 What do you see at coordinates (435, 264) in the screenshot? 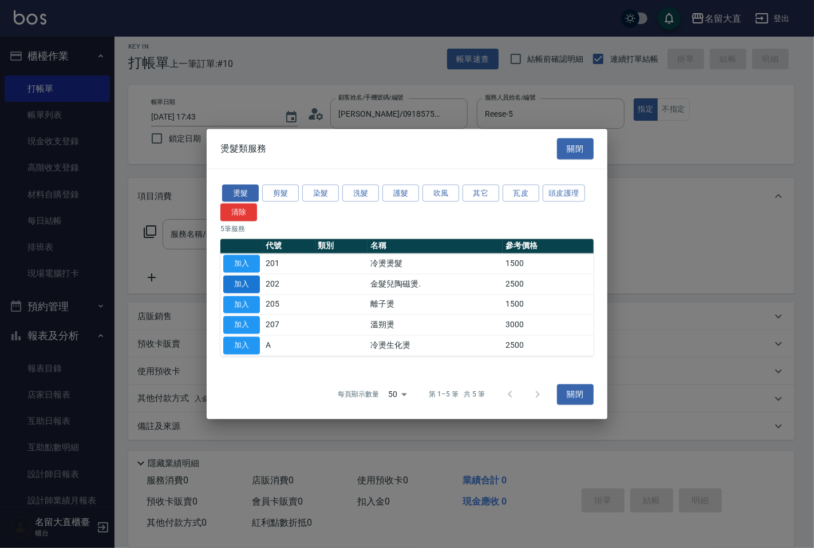
I see `td: 冷燙燙髮` at bounding box center [435, 264].